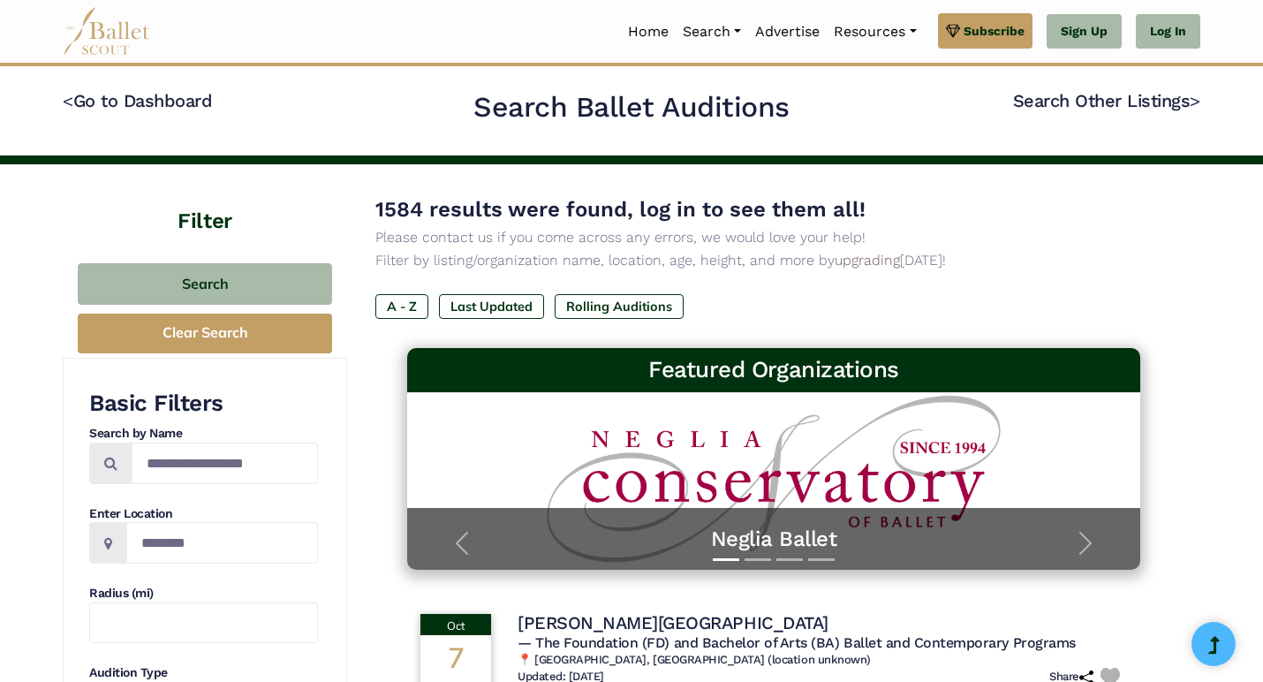 This screenshot has height=682, width=1263. What do you see at coordinates (620, 209) in the screenshot?
I see `span: 1584 results were found, log in to see them all!` at bounding box center [620, 209].